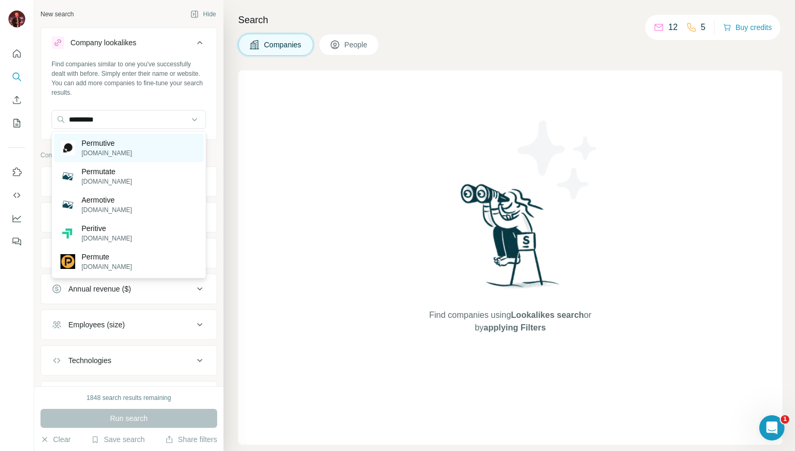 This screenshot has width=795, height=451. Describe the element at coordinates (17, 54) in the screenshot. I see `button: Quick start` at that location.